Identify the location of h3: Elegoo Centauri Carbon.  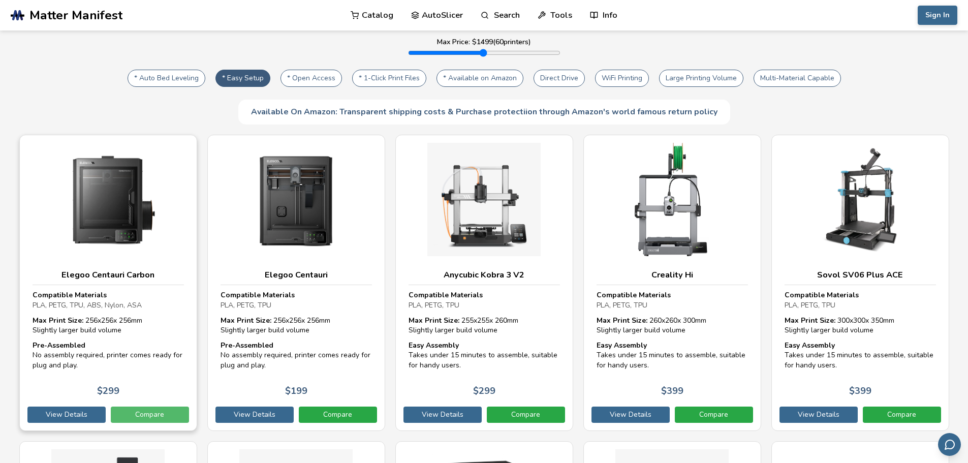
(108, 275).